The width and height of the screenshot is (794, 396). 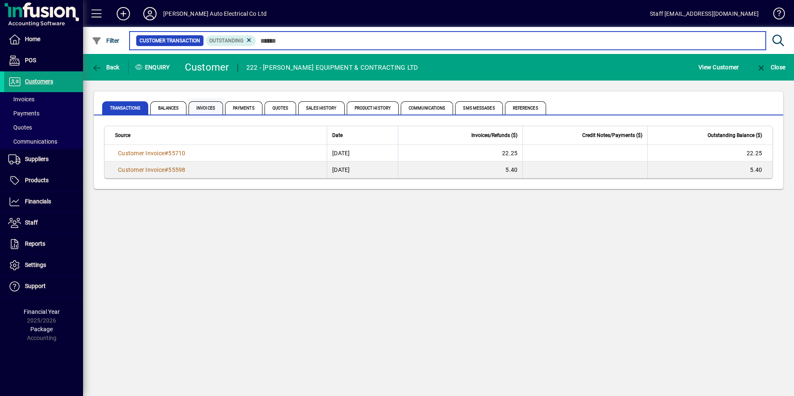 I want to click on span: Product History, so click(x=373, y=108).